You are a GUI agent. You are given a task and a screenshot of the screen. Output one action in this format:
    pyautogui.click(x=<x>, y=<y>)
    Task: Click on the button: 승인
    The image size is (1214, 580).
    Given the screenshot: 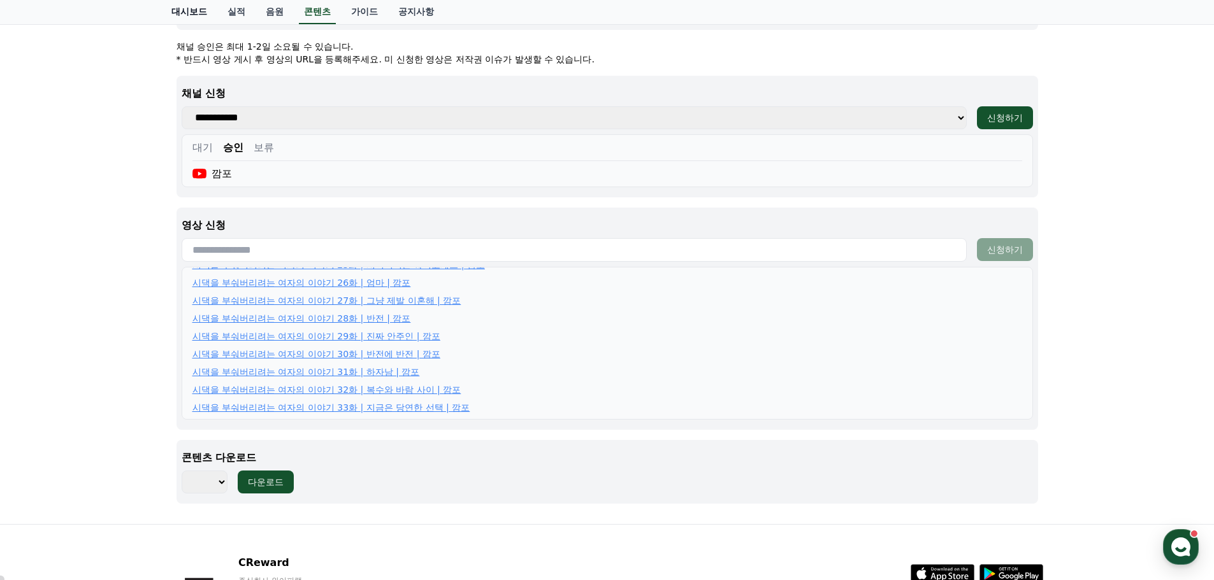 What is the action you would take?
    pyautogui.click(x=233, y=148)
    